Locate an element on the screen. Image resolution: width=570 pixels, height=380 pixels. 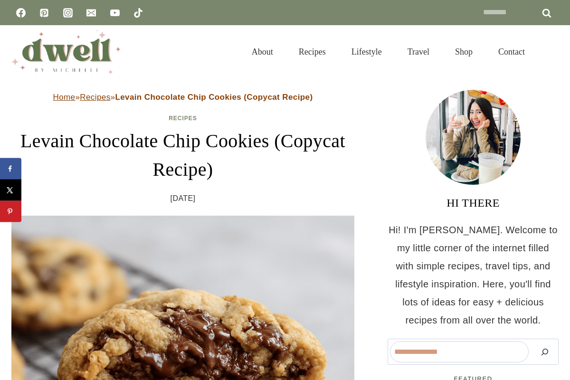
a: Email is located at coordinates (91, 13).